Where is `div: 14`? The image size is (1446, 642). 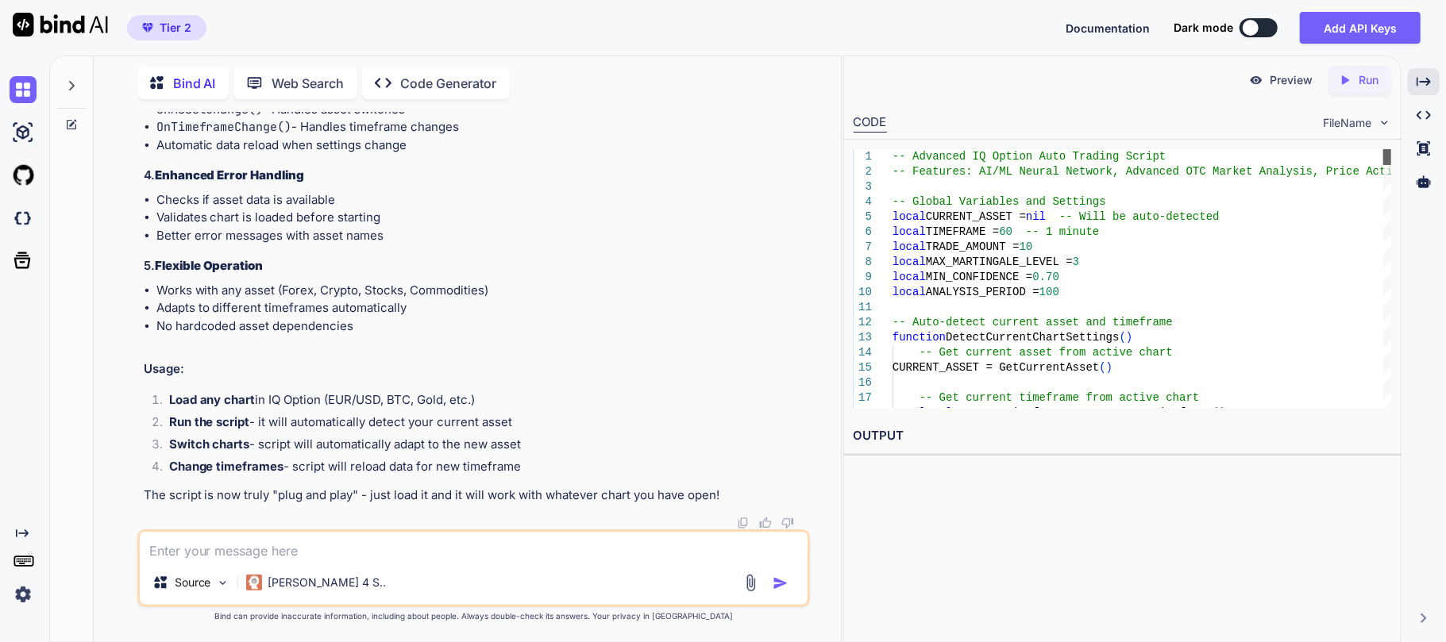
div: 14 is located at coordinates (862, 353).